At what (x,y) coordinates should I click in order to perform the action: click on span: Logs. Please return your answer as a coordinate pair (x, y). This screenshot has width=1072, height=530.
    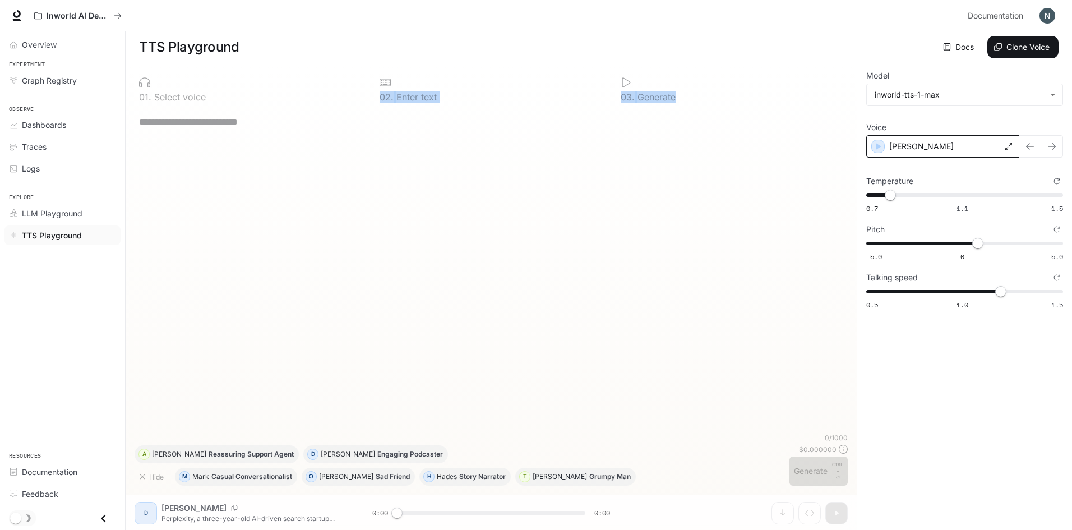
    Looking at the image, I should click on (31, 168).